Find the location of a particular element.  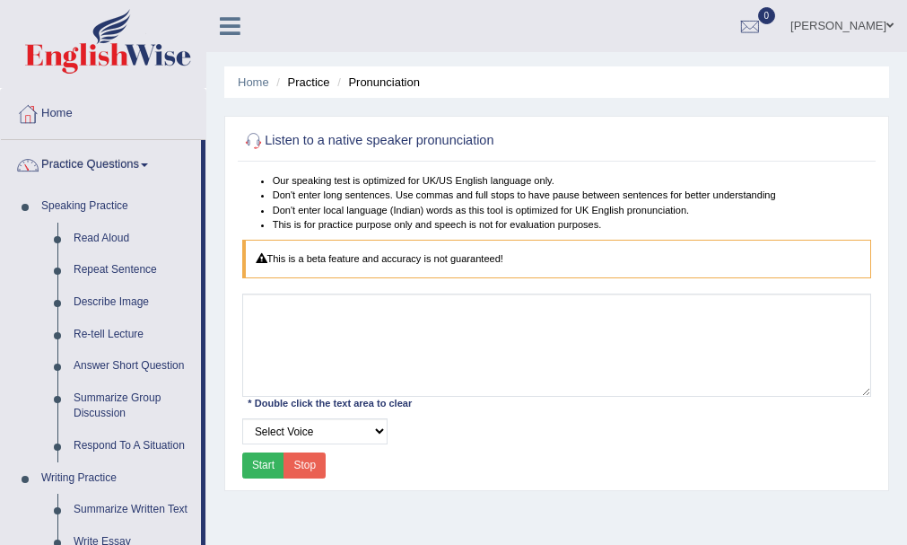

a: Re-tell Lecture is located at coordinates (133, 335).